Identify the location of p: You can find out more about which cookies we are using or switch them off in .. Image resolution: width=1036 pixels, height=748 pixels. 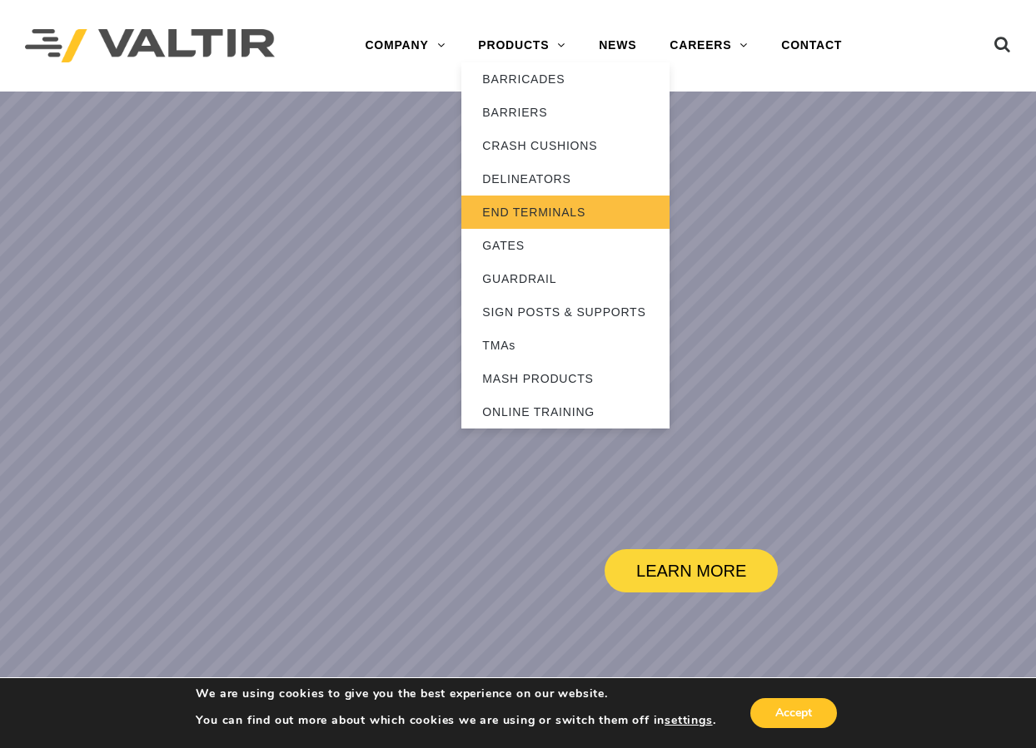
(455, 721).